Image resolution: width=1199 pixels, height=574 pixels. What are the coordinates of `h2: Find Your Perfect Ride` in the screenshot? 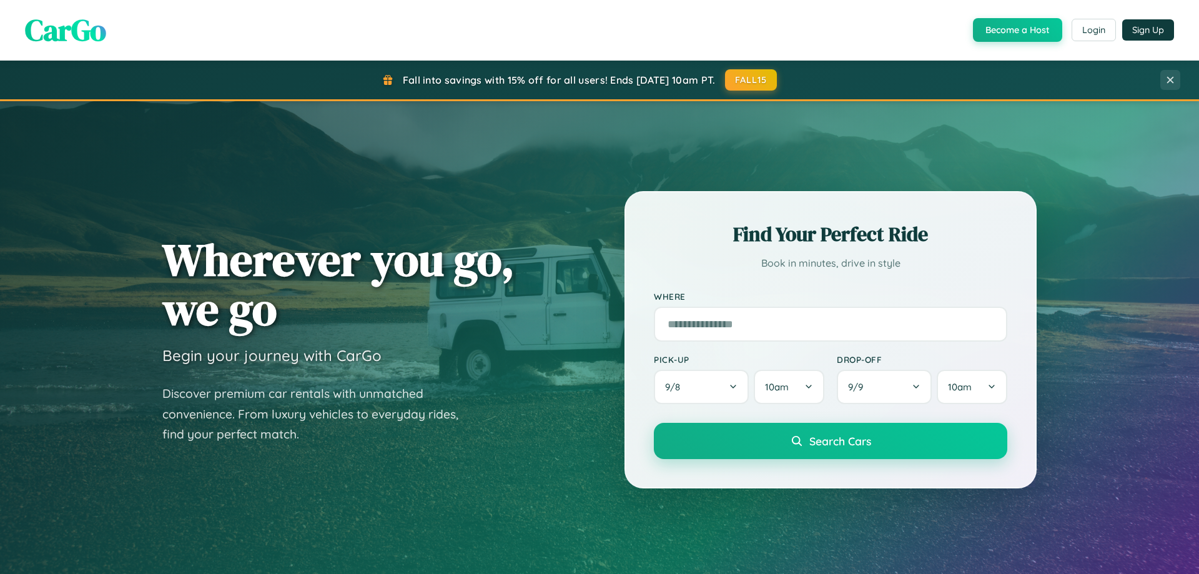 It's located at (831, 234).